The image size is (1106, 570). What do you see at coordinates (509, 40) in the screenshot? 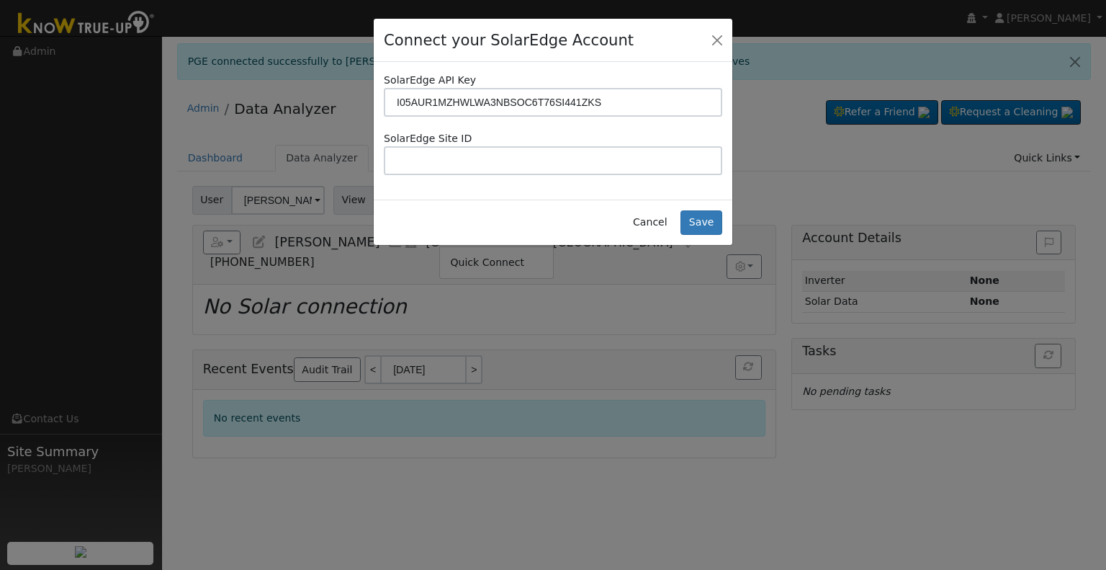
I see `h4: Connect your SolarEdge Account` at bounding box center [509, 40].